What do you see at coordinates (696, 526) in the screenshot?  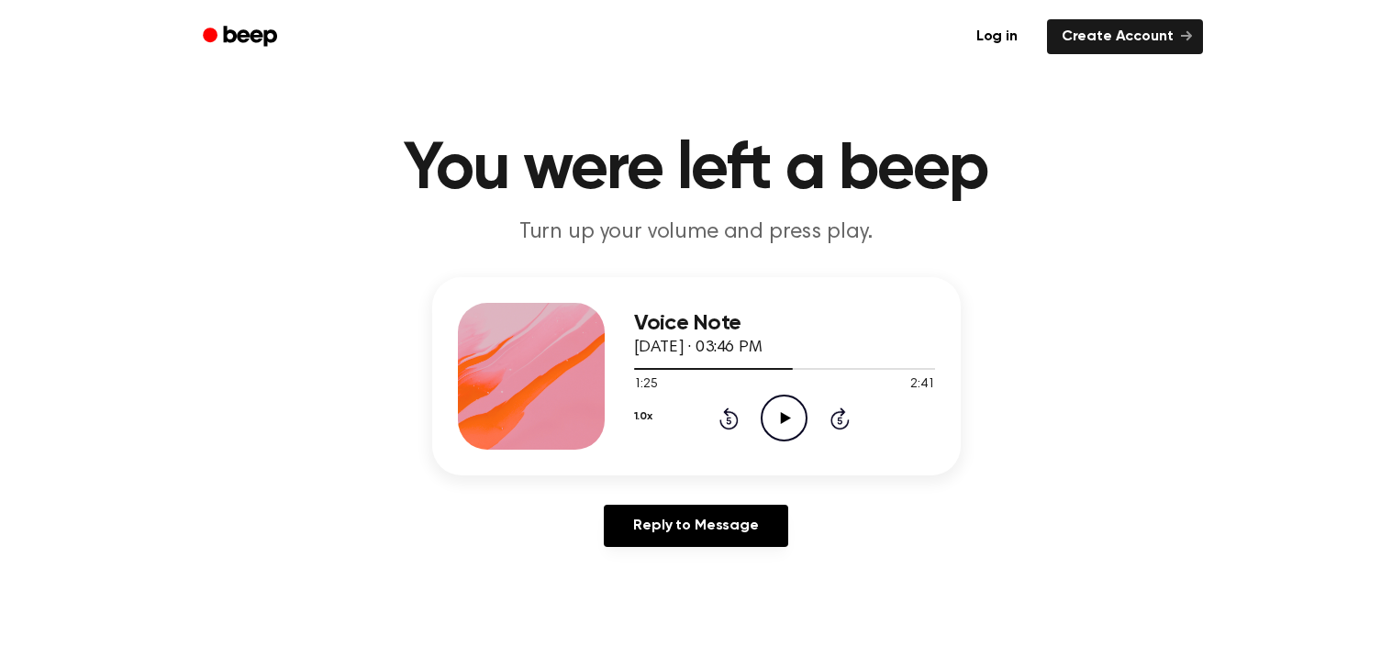 I see `a: Reply to Message` at bounding box center [696, 526].